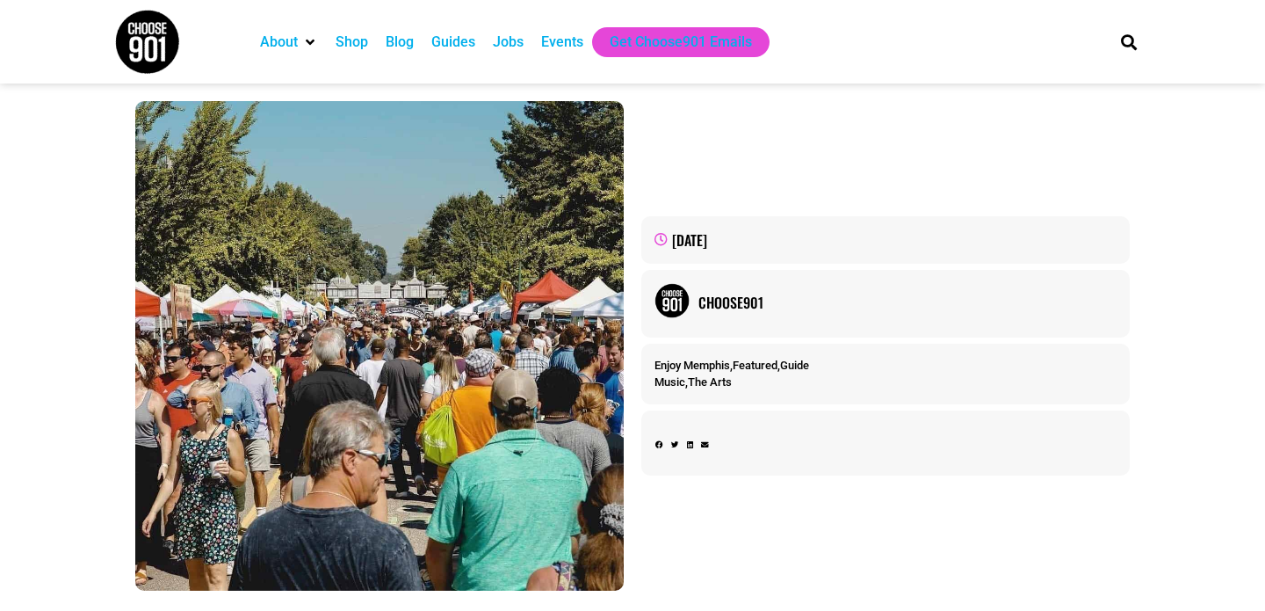 The height and width of the screenshot is (611, 1265). What do you see at coordinates (400, 42) in the screenshot?
I see `div: Blog` at bounding box center [400, 42].